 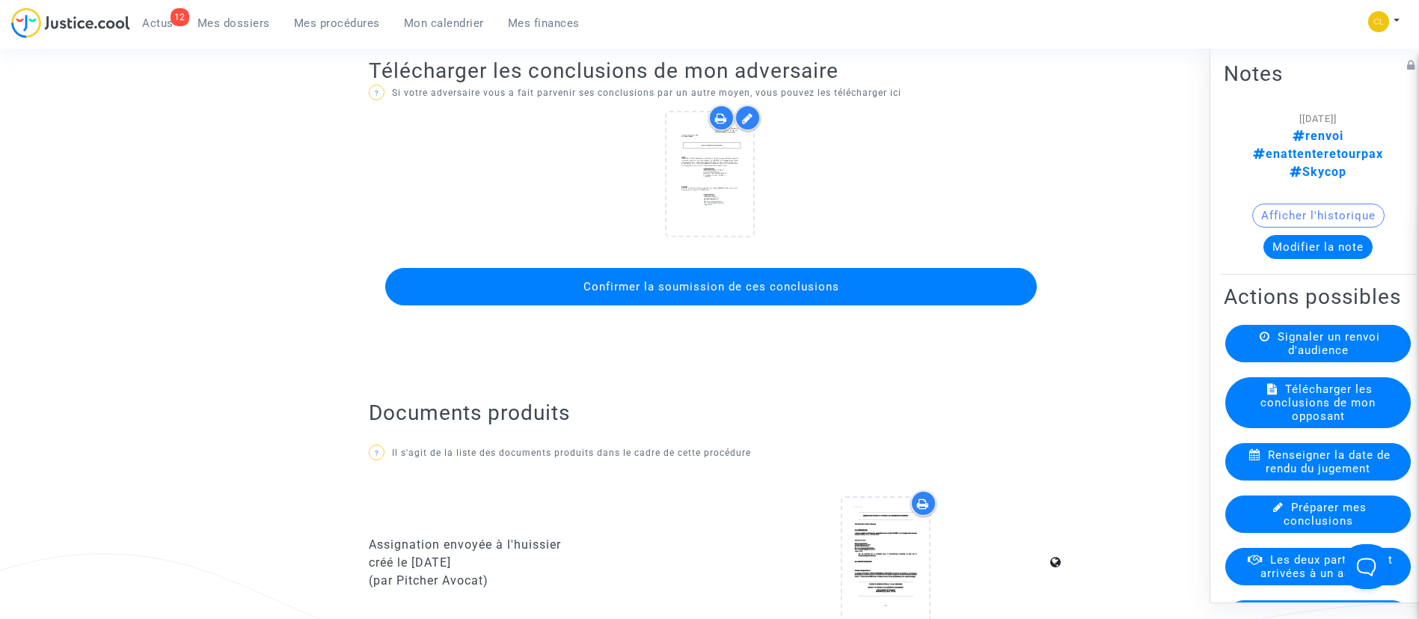 I want to click on span: renvoi, so click(x=1318, y=135).